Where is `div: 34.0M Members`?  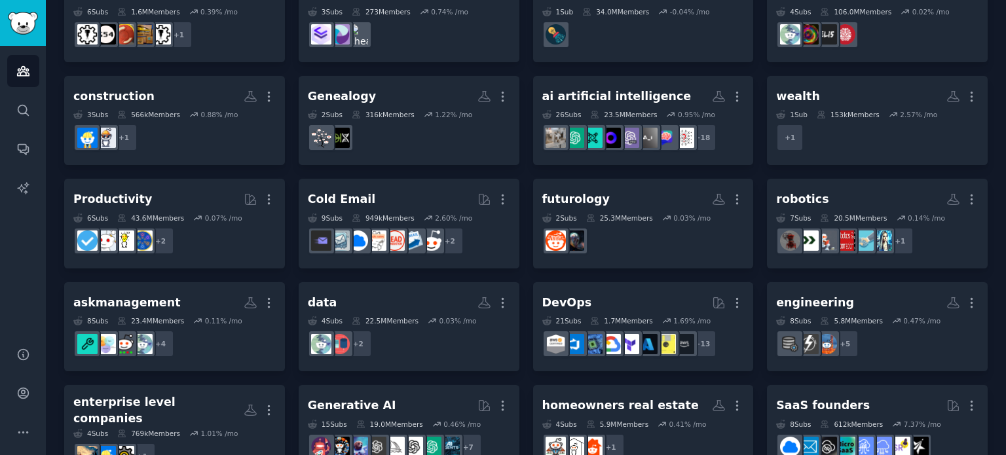
div: 34.0M Members is located at coordinates (616, 12).